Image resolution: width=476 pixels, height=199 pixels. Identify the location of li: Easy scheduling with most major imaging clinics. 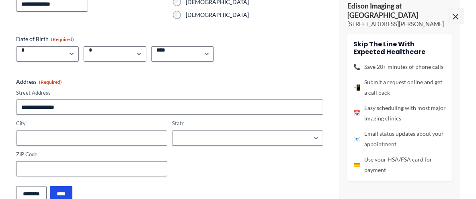
(400, 113).